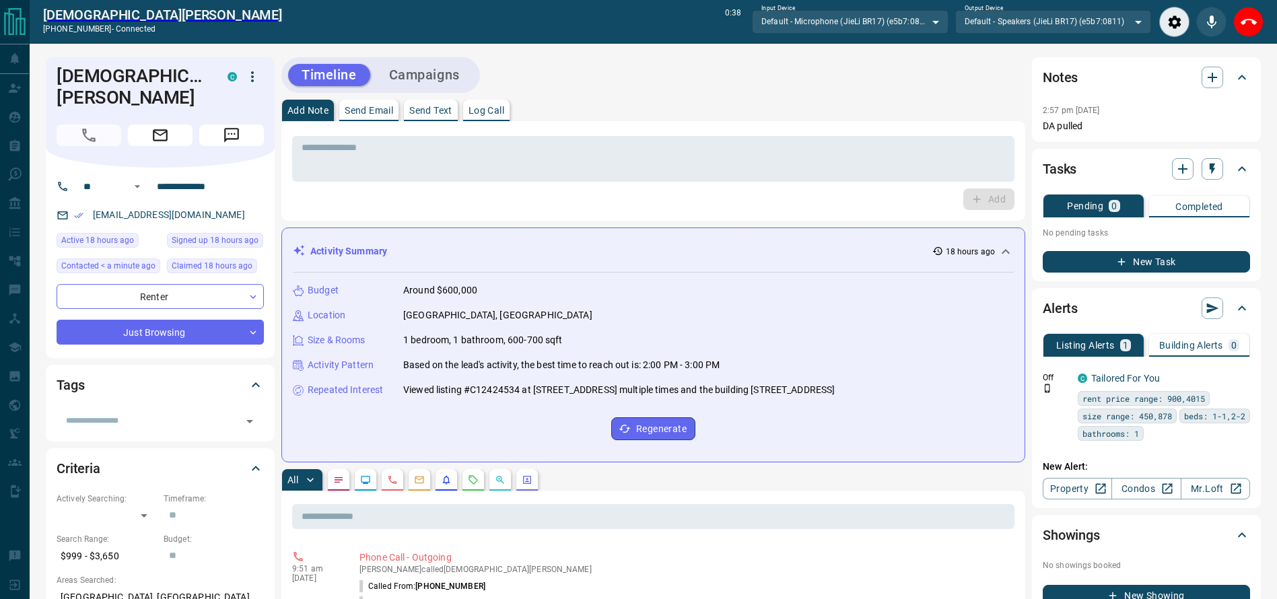  Describe the element at coordinates (160, 332) in the screenshot. I see `div: Just Browsing` at that location.